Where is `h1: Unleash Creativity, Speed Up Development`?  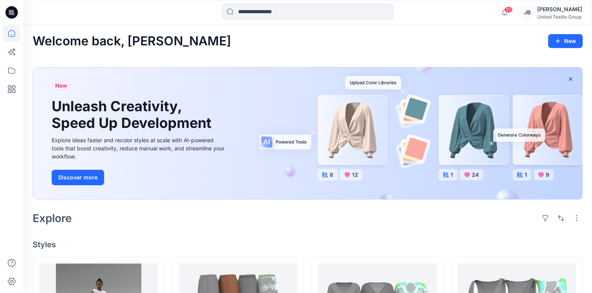
h1: Unleash Creativity, Speed Up Development is located at coordinates (133, 115).